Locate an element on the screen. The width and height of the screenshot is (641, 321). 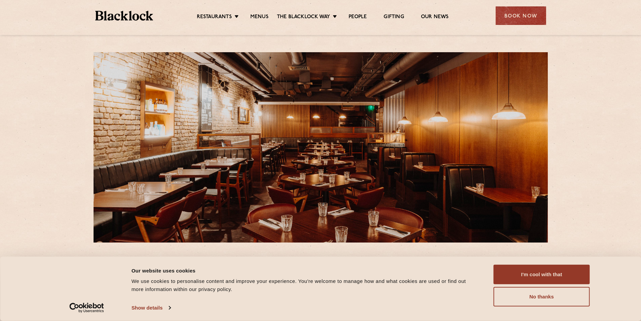
a: Usercentrics Cookiebot - opens in a new window is located at coordinates (86, 308).